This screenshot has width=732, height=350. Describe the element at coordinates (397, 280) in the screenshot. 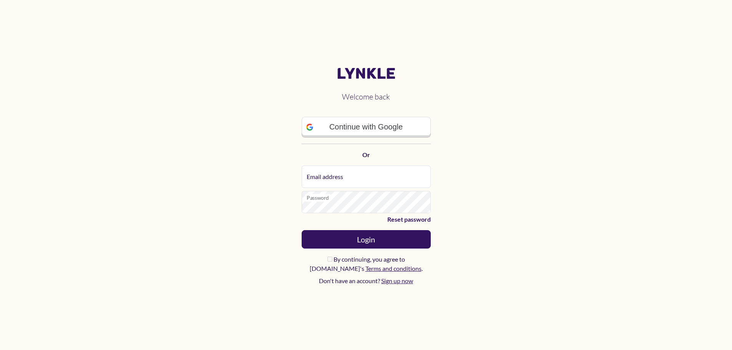

I see `a: Sign up now` at that location.